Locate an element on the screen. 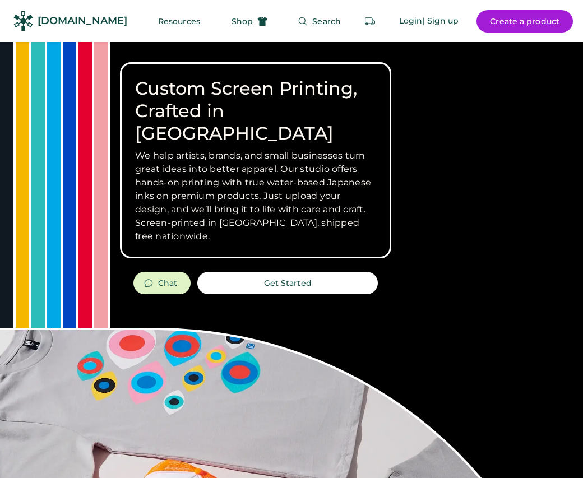 Image resolution: width=583 pixels, height=478 pixels. button: Chat is located at coordinates (162, 283).